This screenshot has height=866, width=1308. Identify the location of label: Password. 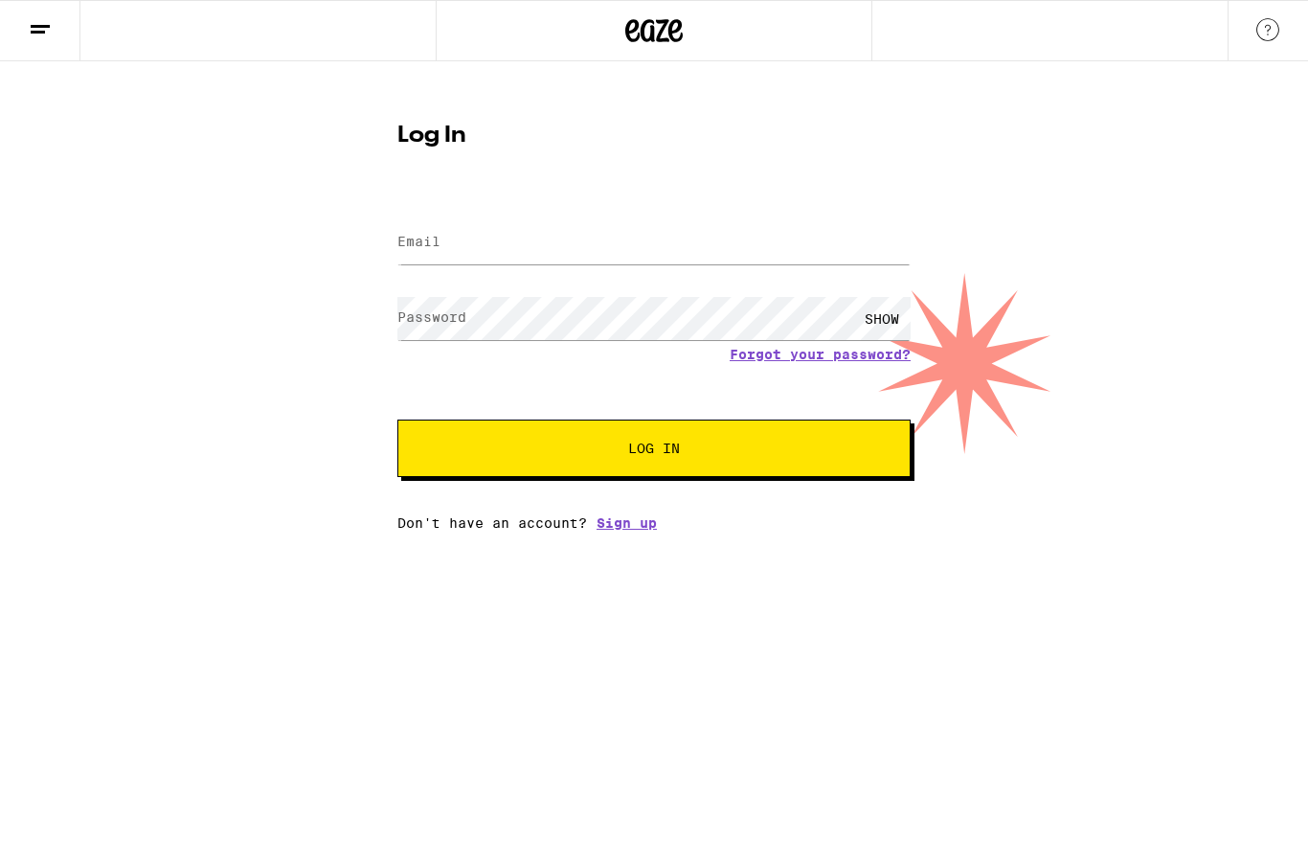
(432, 317).